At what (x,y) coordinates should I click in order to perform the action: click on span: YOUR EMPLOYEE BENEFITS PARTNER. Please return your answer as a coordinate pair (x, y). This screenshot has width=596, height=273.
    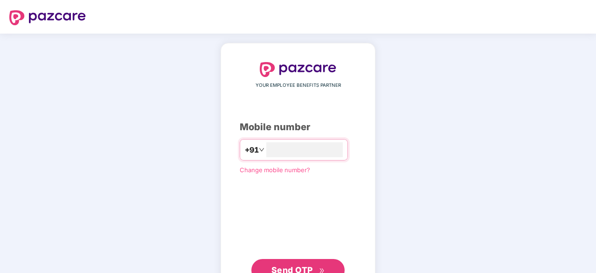
    Looking at the image, I should click on (298, 85).